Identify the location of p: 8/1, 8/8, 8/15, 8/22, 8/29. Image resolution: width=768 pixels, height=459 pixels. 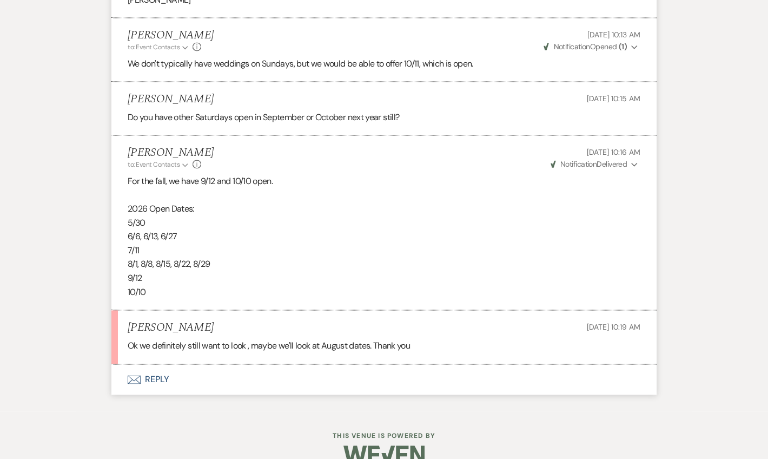
(384, 264).